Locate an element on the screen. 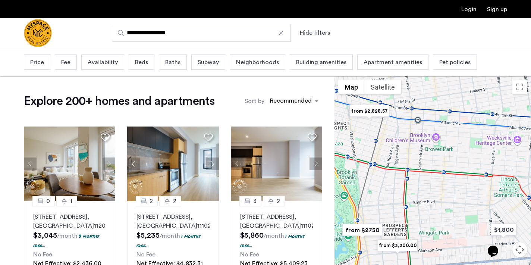  label: Sort by is located at coordinates (254, 101).